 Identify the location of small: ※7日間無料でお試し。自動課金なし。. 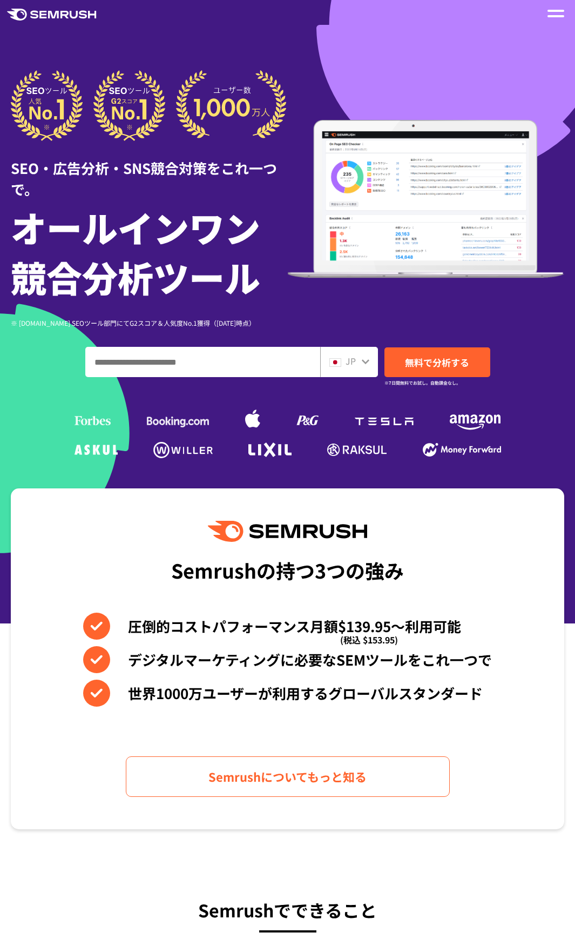
(422, 382).